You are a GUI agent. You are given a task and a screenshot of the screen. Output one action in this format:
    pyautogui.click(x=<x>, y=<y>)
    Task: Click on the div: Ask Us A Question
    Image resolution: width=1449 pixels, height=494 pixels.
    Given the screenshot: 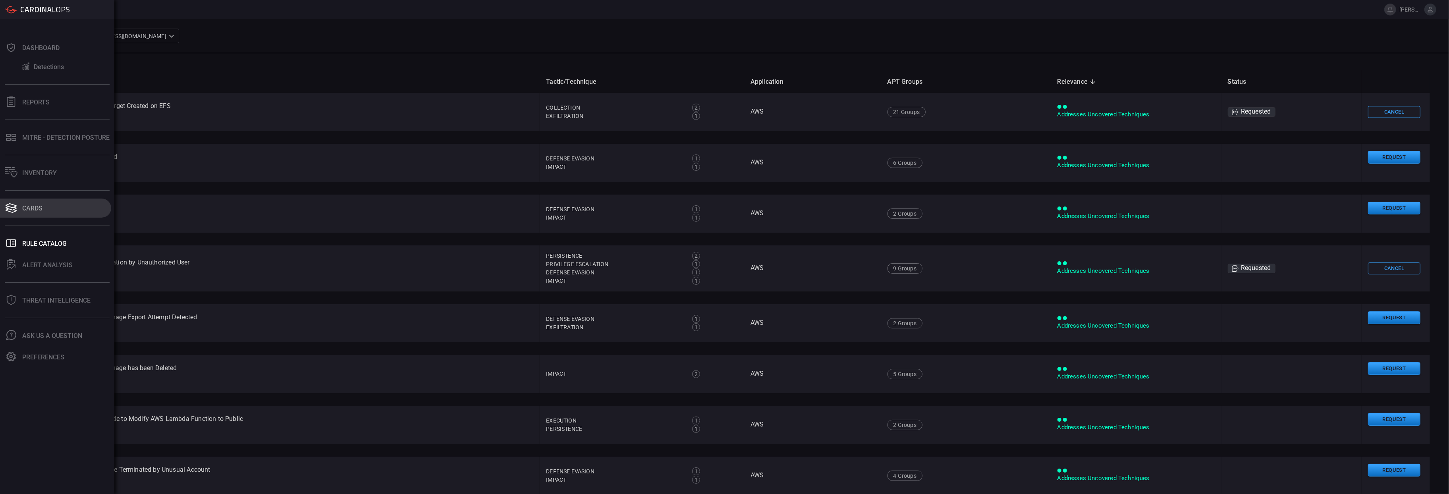 What is the action you would take?
    pyautogui.click(x=52, y=336)
    